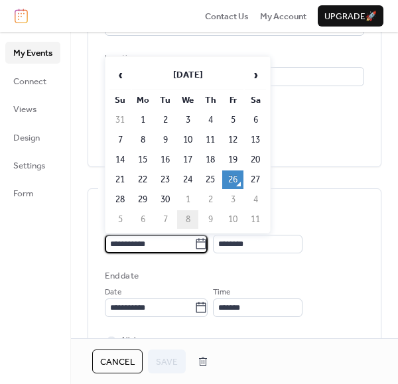 Image resolution: width=398 pixels, height=384 pixels. I want to click on span: All day, so click(132, 340).